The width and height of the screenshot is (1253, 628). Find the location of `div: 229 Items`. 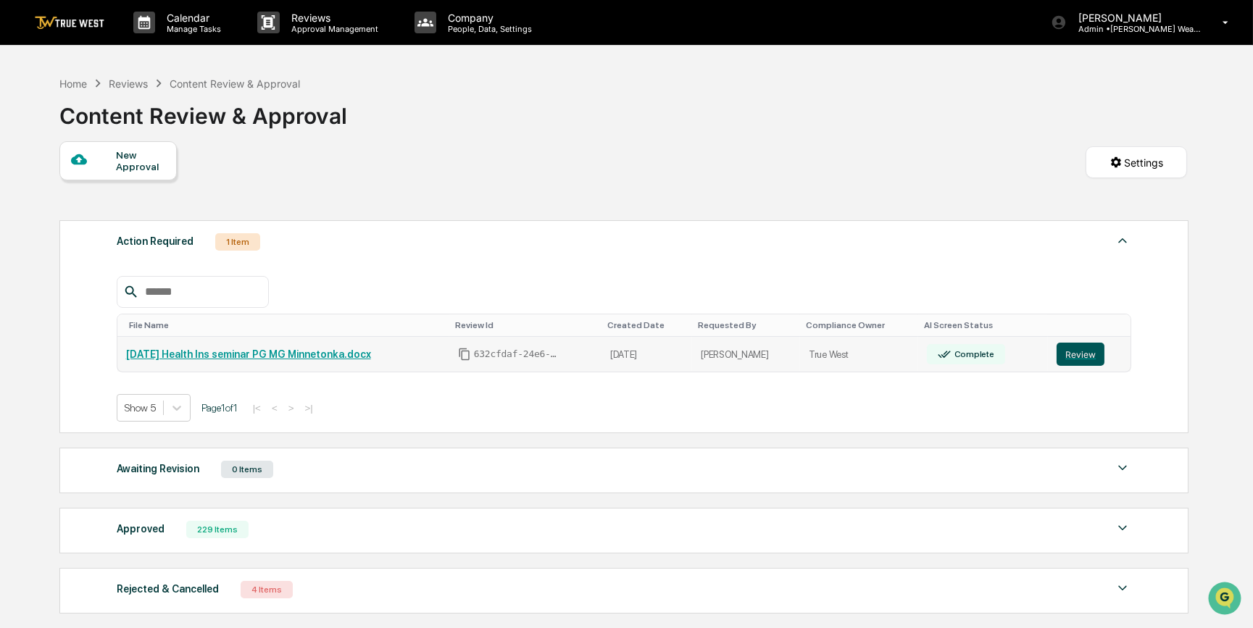

div: 229 Items is located at coordinates (217, 530).